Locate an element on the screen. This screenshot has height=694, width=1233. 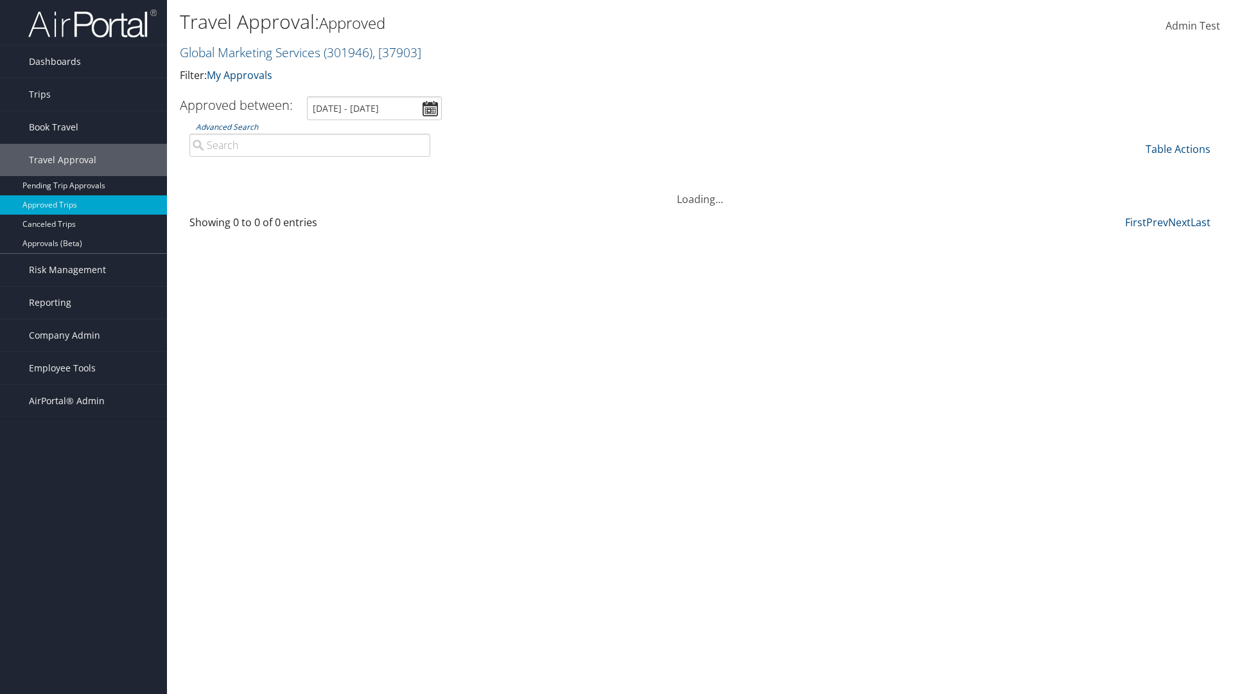
a: Last is located at coordinates (1200, 222).